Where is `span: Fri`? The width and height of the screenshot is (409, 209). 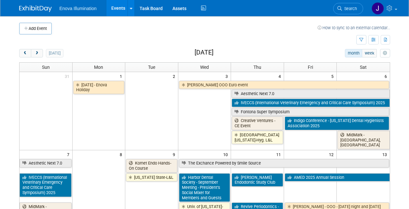 span: Fri is located at coordinates (310, 67).